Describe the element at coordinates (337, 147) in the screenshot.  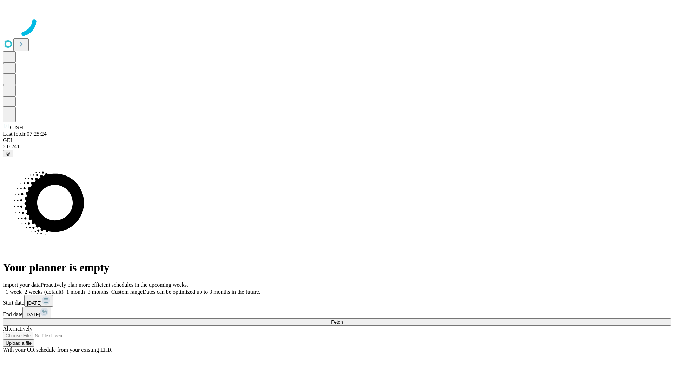
I see `div: 2.0.241` at that location.